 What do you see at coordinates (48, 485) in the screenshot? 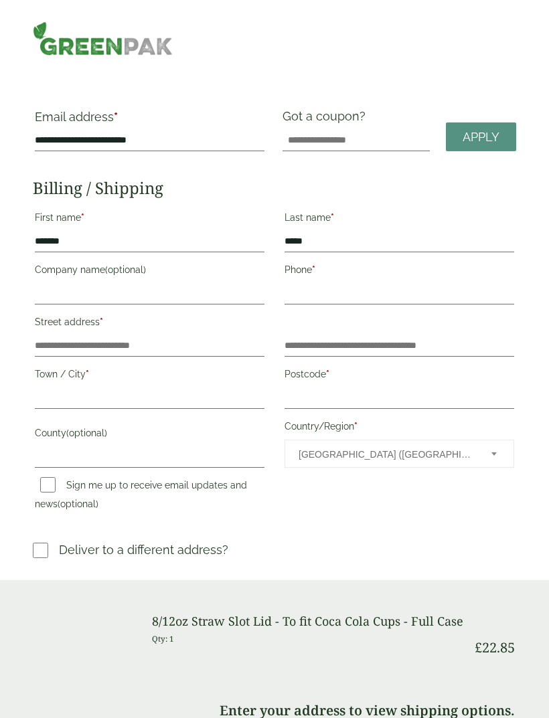
I see `input: Sign me up to receive email updates and news(optional)` at bounding box center [48, 485].